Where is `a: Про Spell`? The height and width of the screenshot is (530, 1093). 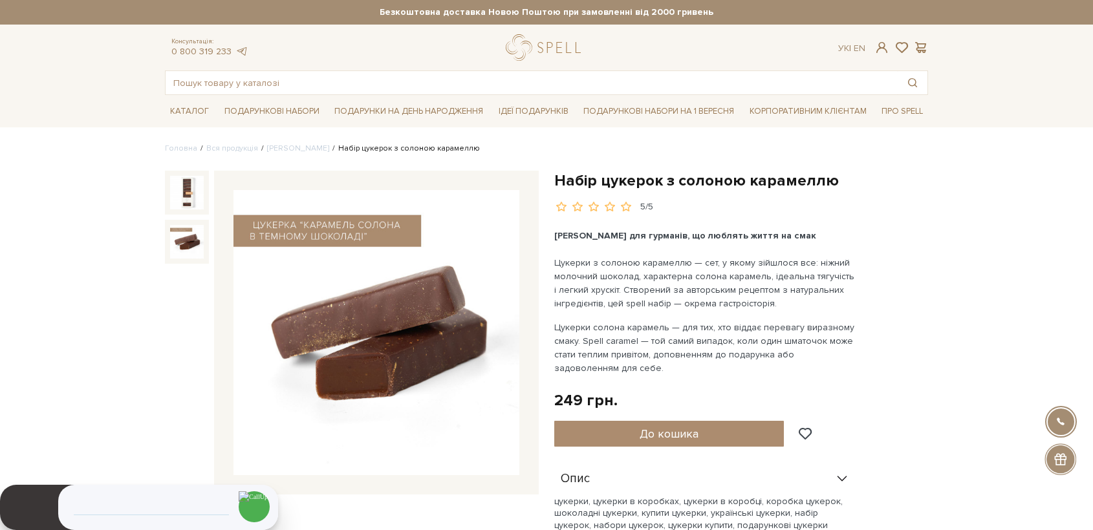 a: Про Spell is located at coordinates (902, 111).